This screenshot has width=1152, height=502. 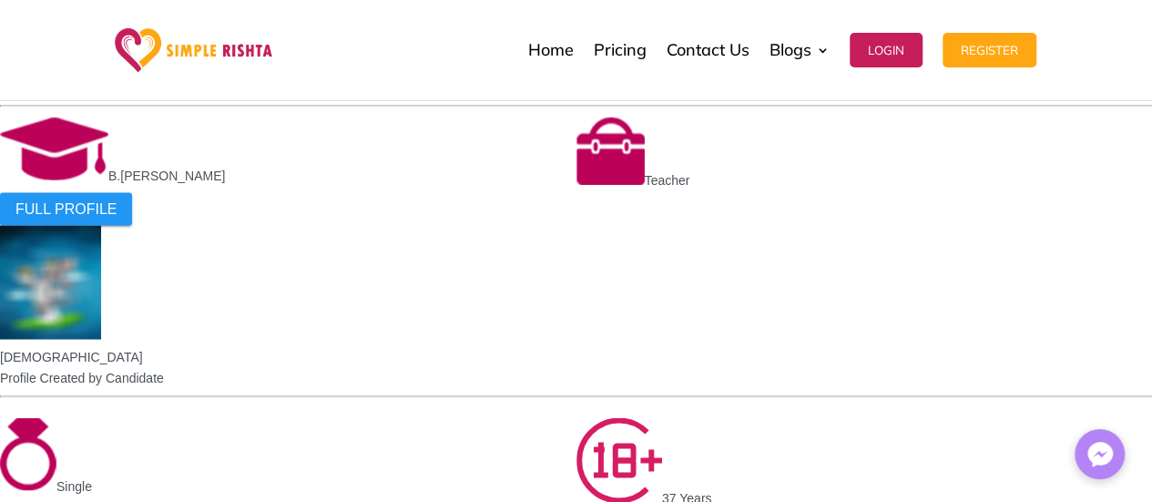 What do you see at coordinates (886, 50) in the screenshot?
I see `button: Login` at bounding box center [886, 50].